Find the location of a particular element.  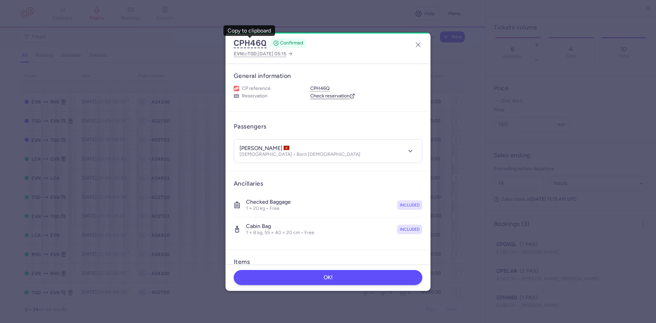

h3: Ancillaries is located at coordinates (328, 184).